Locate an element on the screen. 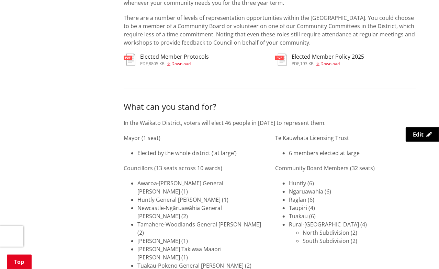  li: Elected by the whole district (‘at large’) is located at coordinates (201, 153).